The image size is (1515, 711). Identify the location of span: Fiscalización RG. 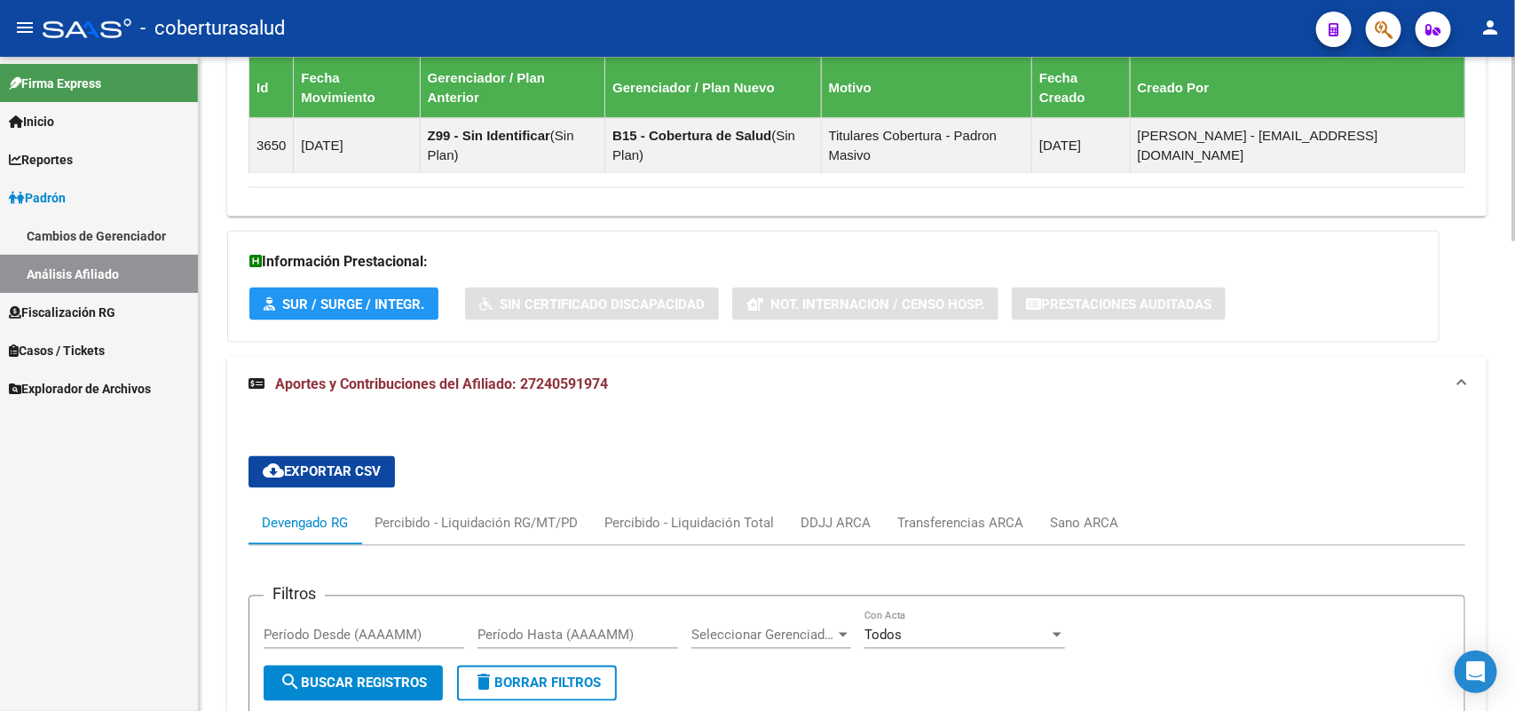
(62, 312).